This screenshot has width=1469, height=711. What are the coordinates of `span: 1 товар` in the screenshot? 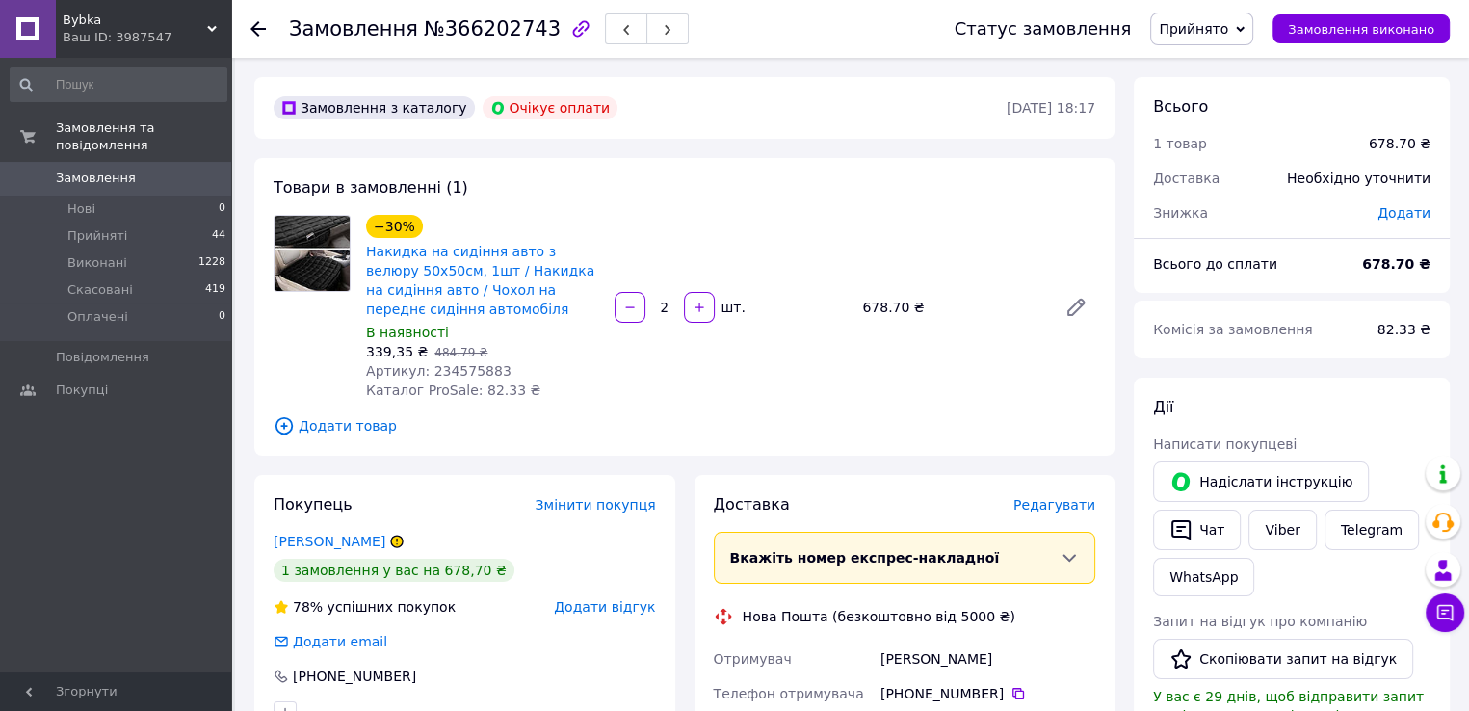 It's located at (1180, 144).